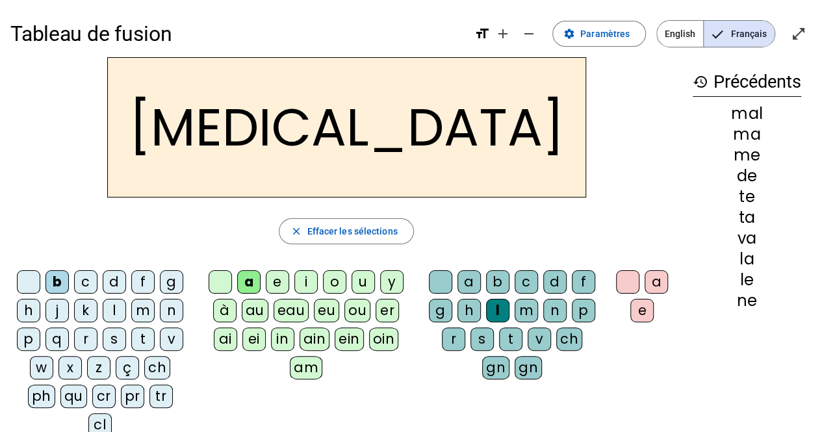 The height and width of the screenshot is (432, 822). What do you see at coordinates (335, 282) in the screenshot?
I see `div: o` at bounding box center [335, 282].